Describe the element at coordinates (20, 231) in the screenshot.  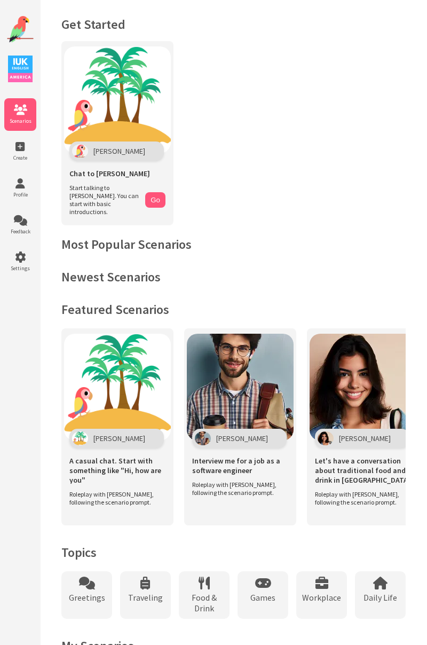
I see `span: Feedback` at that location.